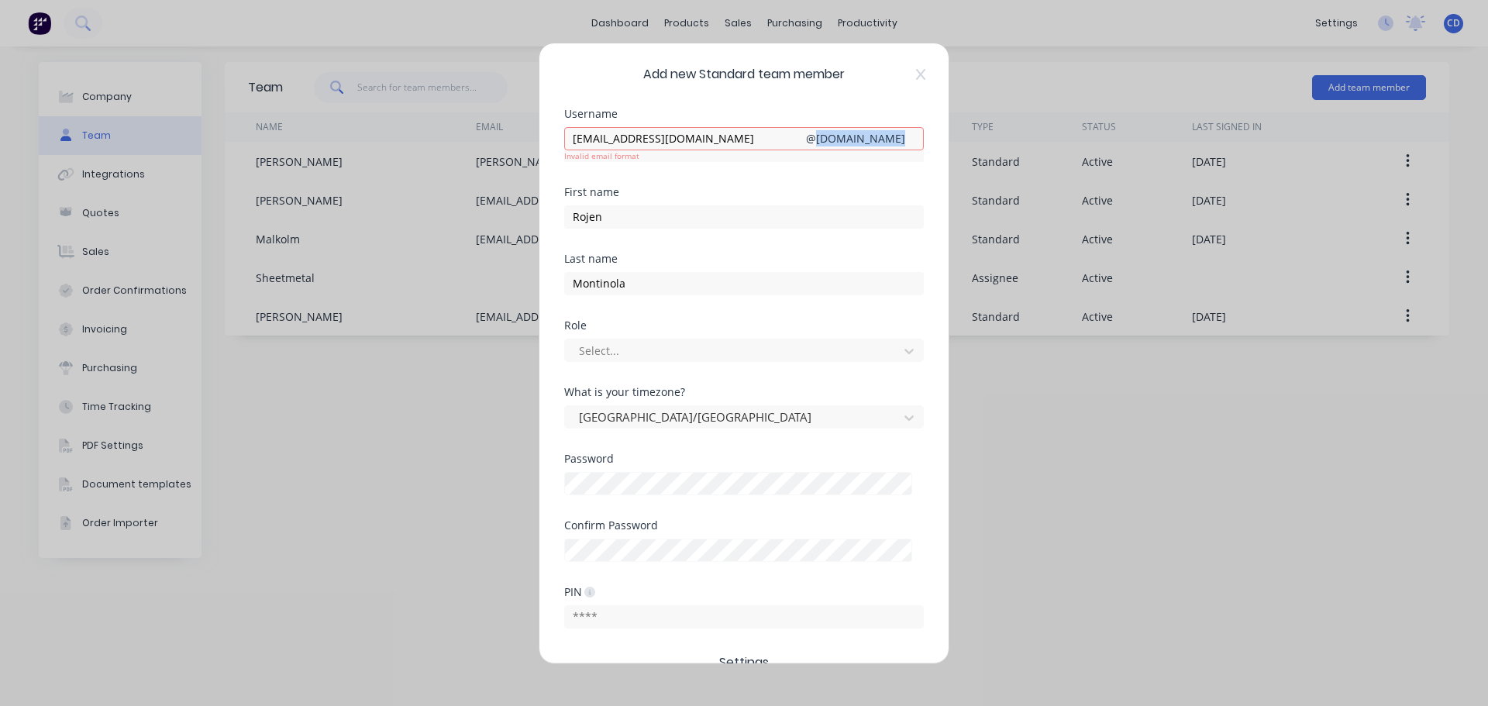  I want to click on div: Invalid email format, so click(744, 156).